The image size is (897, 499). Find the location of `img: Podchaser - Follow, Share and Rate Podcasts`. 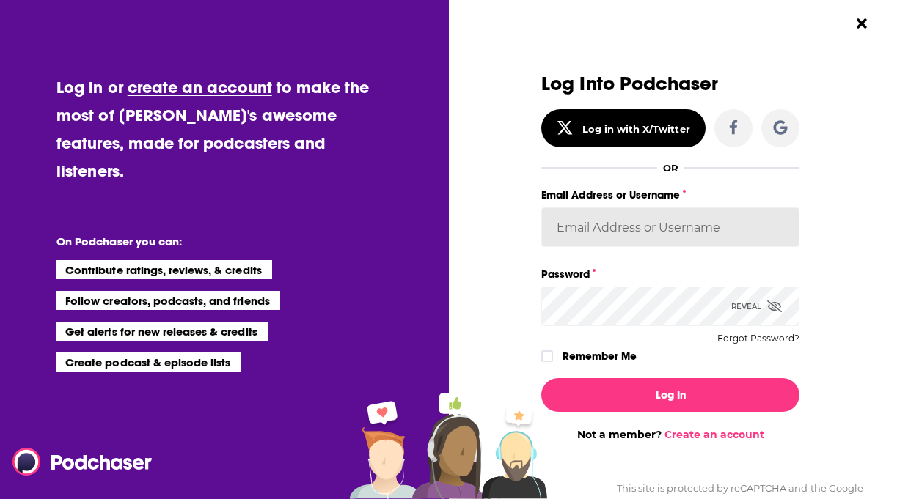

img: Podchaser - Follow, Share and Rate Podcasts is located at coordinates (83, 462).